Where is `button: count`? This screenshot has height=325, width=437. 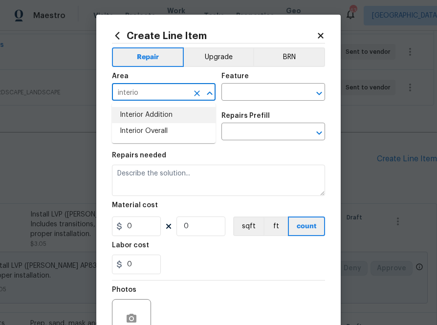 button: count is located at coordinates (306, 226).